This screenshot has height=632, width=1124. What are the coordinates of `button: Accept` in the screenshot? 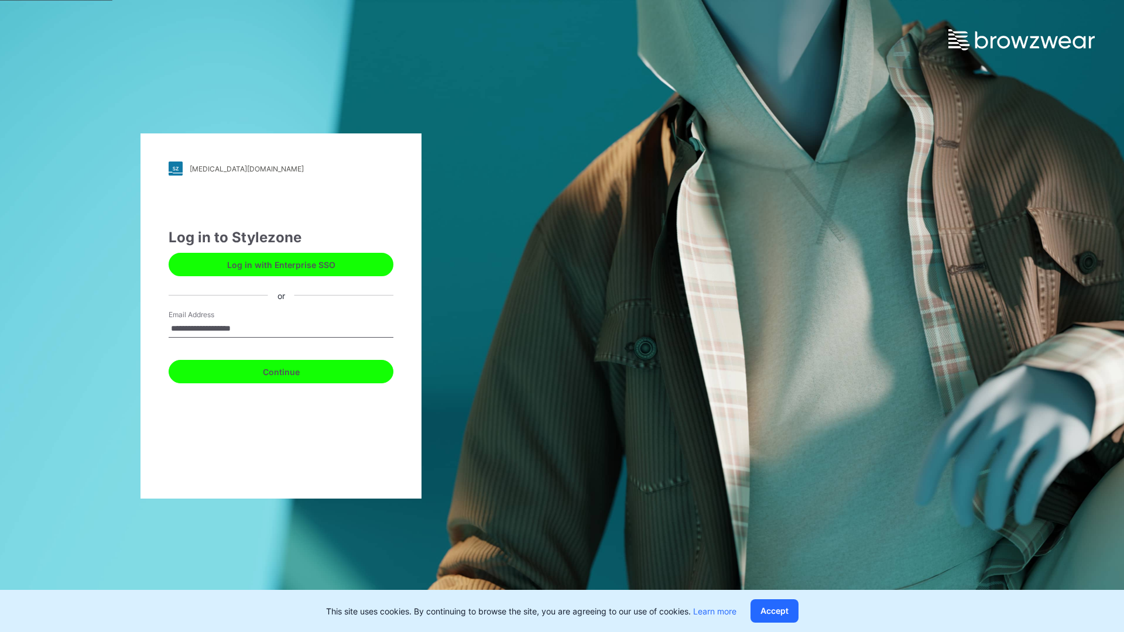 It's located at (774, 611).